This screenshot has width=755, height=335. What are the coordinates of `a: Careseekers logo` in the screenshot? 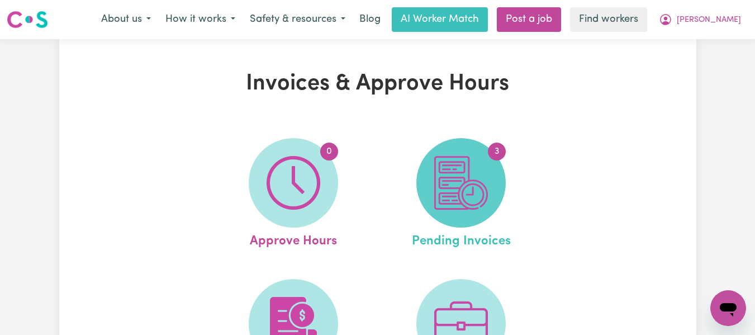 It's located at (27, 20).